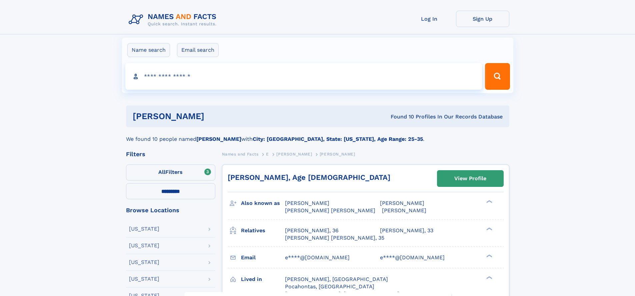 This screenshot has height=296, width=635. I want to click on a: E, so click(267, 154).